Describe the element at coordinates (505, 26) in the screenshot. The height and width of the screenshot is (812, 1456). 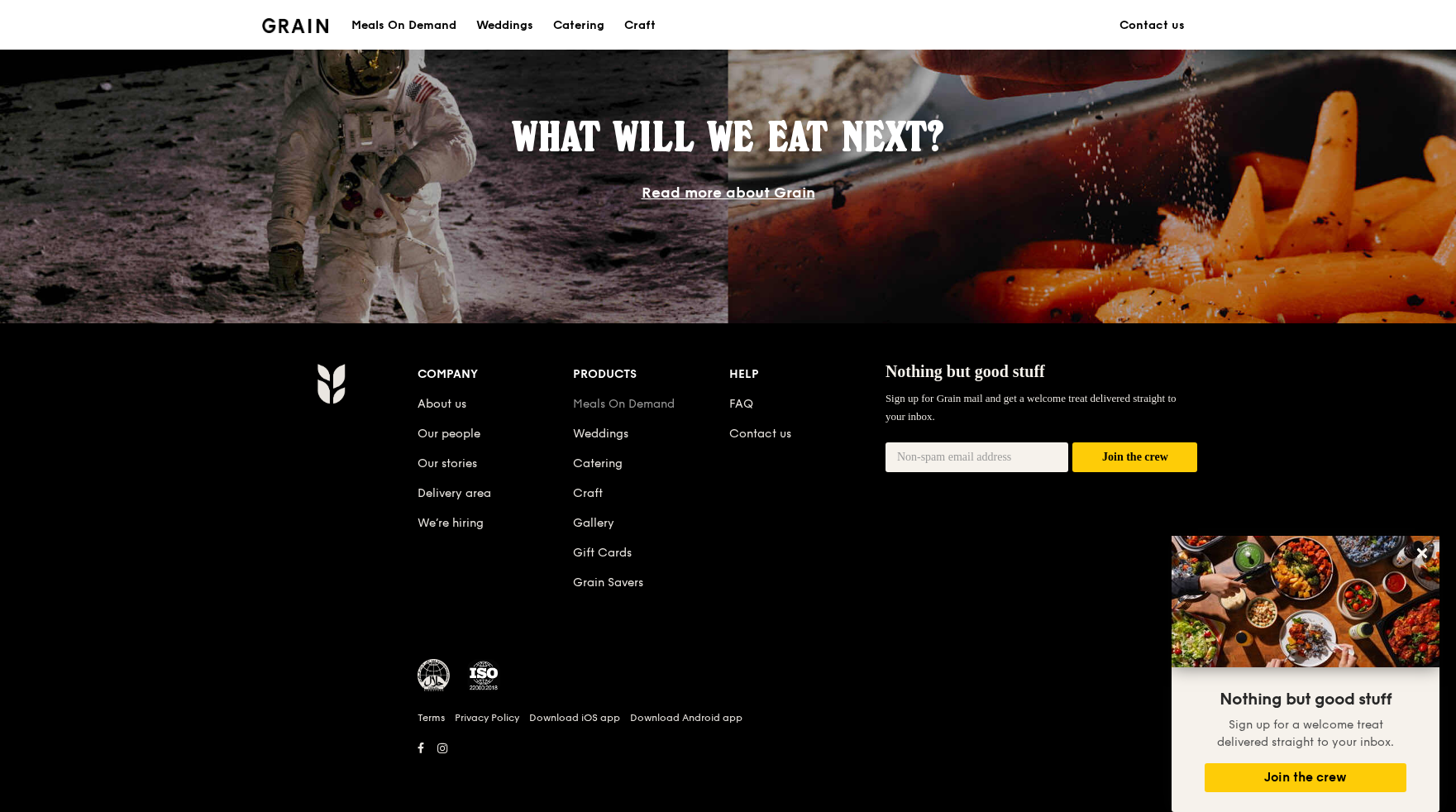
I see `div: Weddings` at that location.